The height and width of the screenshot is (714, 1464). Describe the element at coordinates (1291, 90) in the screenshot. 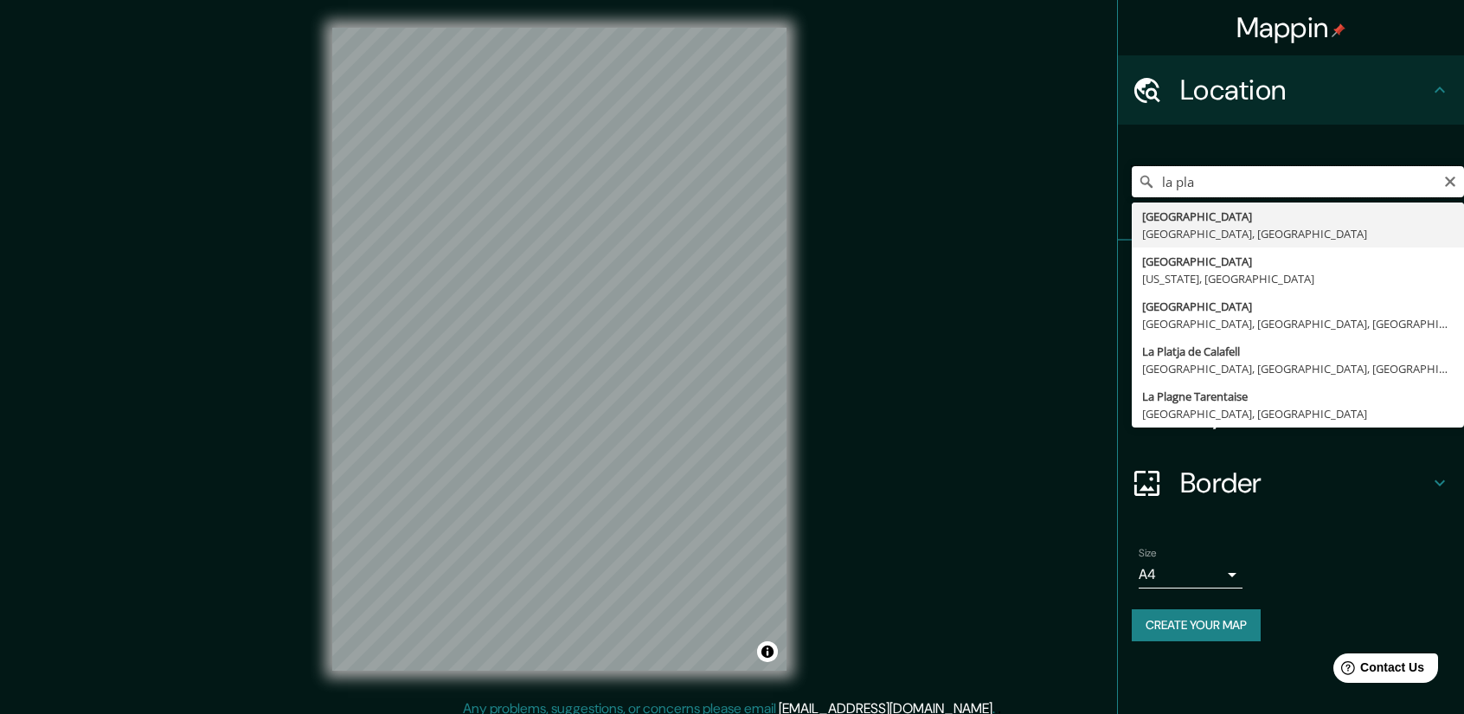

I see `div: Location` at that location.